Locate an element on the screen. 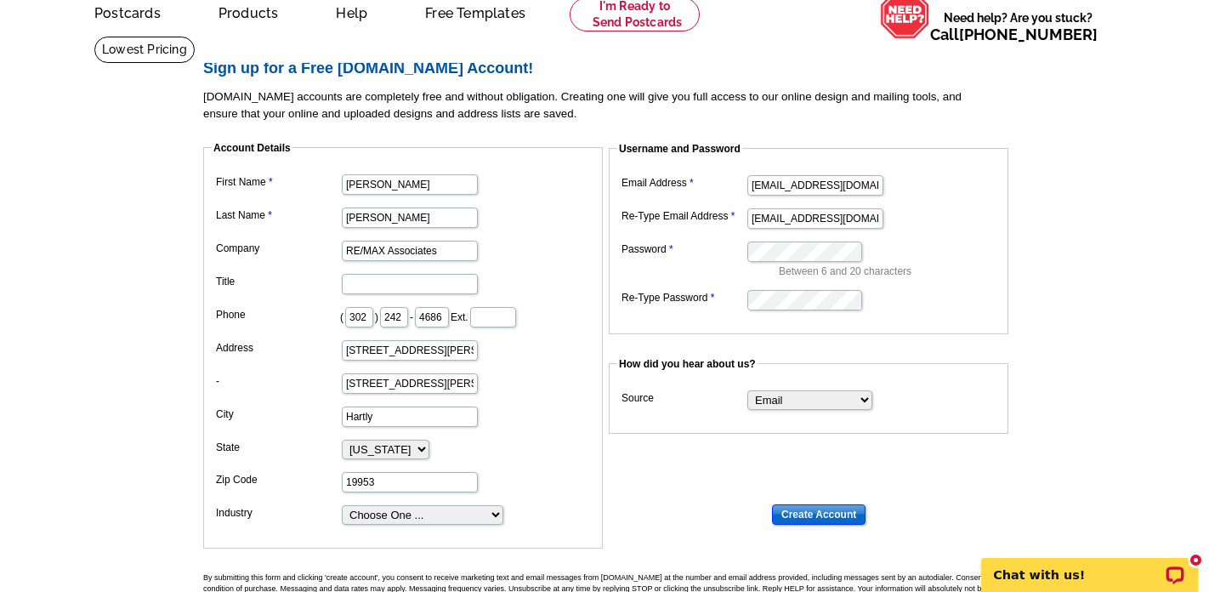 Image resolution: width=1209 pixels, height=592 pixels. span: Need help? Are you stuck? is located at coordinates (1018, 26).